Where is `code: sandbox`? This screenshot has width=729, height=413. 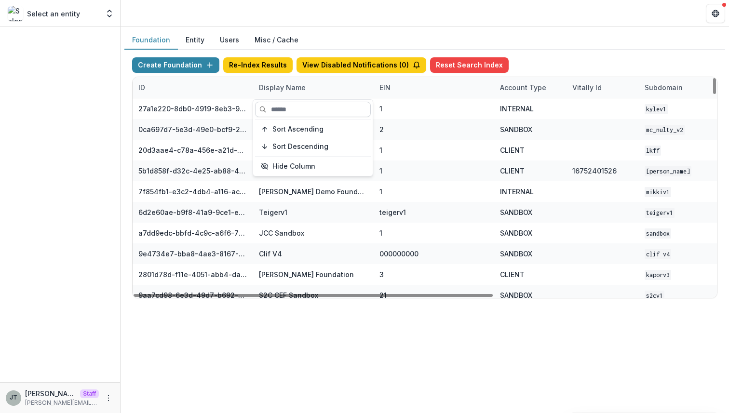 code: sandbox is located at coordinates (657, 233).